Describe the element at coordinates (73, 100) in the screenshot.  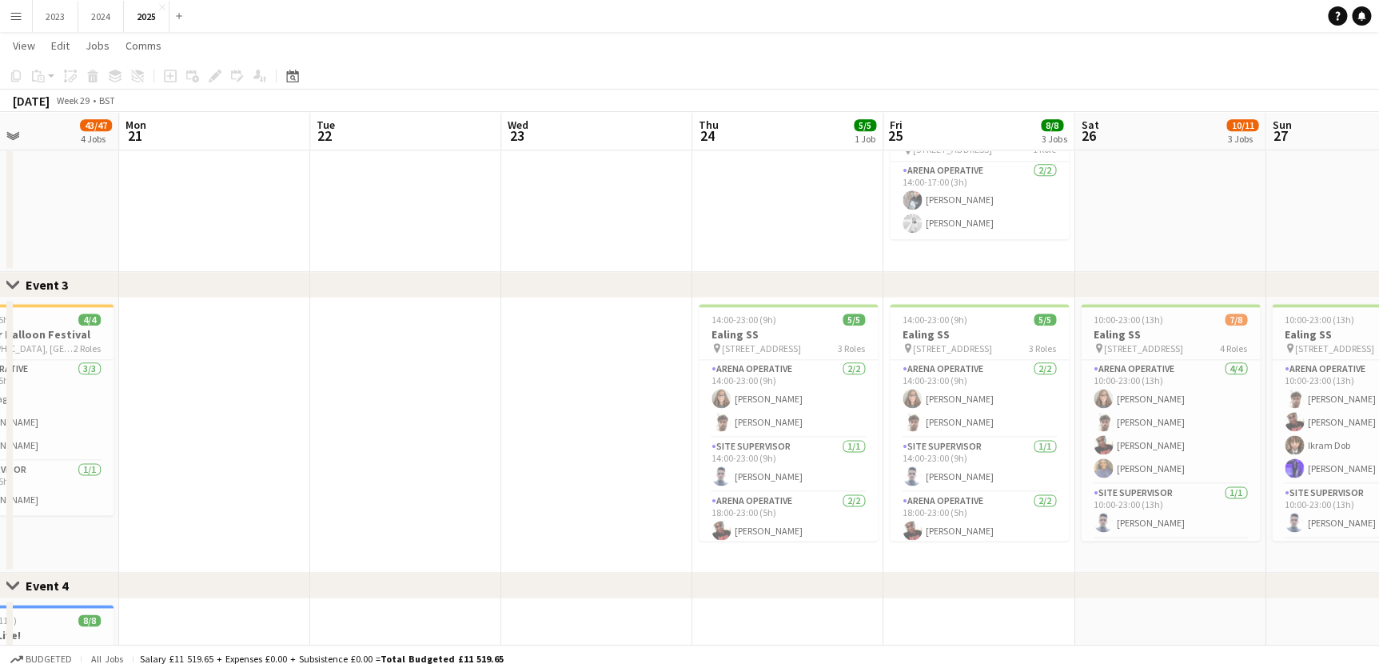
I see `span: Week 29` at that location.